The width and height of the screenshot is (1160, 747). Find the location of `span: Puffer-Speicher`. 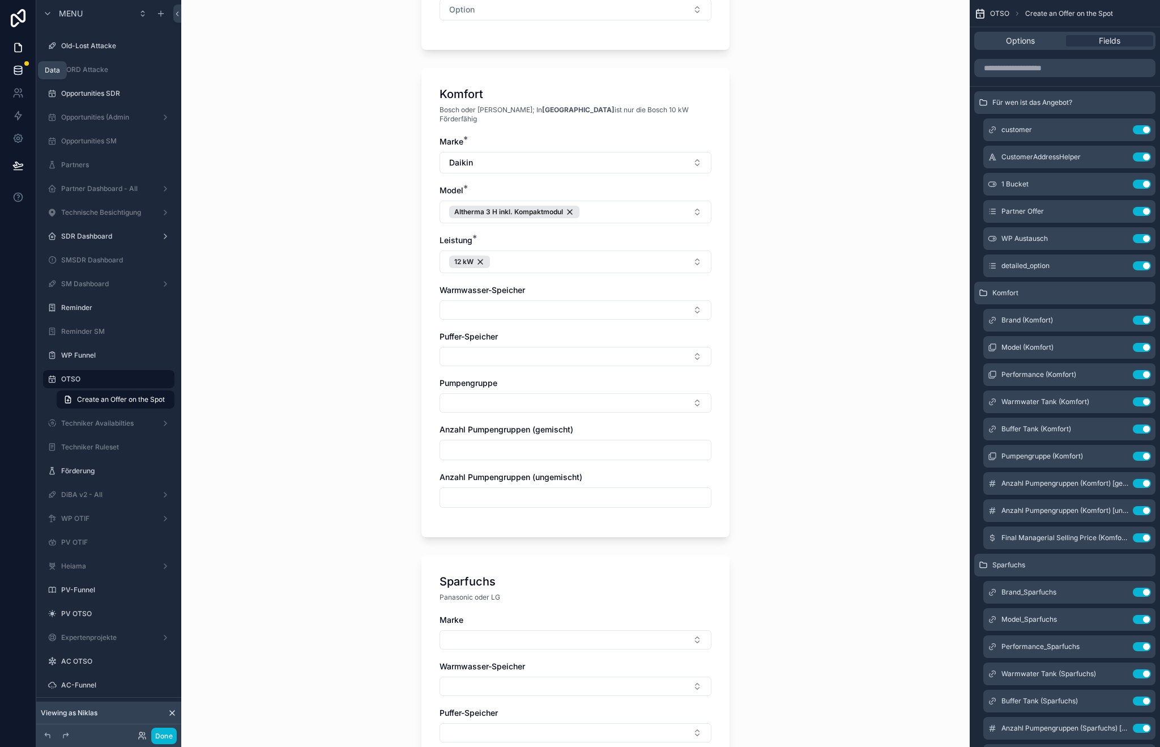

span: Puffer-Speicher is located at coordinates (468, 336).